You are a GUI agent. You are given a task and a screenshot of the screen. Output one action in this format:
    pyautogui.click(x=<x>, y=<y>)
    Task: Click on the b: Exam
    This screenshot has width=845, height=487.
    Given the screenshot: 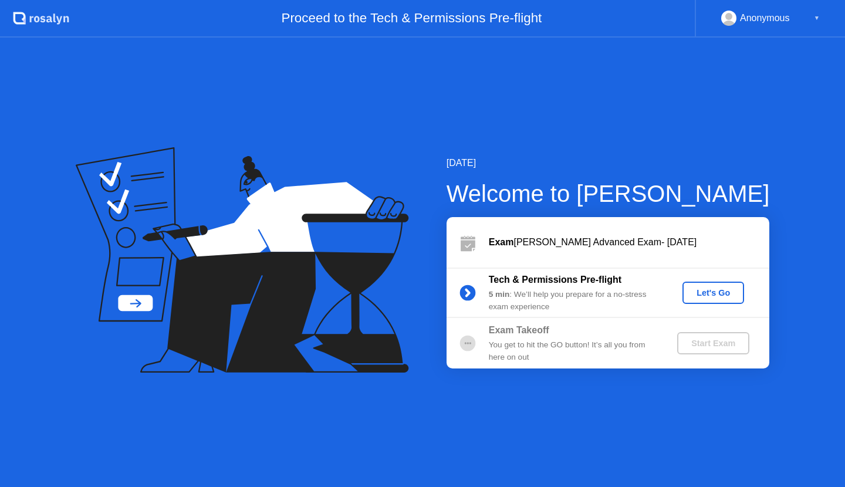 What is the action you would take?
    pyautogui.click(x=501, y=242)
    